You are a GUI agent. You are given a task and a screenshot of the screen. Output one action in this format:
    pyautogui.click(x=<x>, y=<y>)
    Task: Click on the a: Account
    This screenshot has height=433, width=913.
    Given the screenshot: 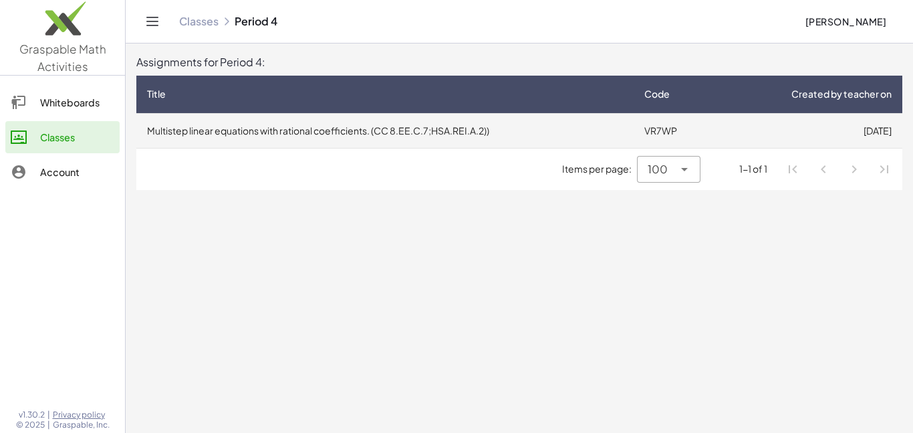 What is the action you would take?
    pyautogui.click(x=62, y=172)
    